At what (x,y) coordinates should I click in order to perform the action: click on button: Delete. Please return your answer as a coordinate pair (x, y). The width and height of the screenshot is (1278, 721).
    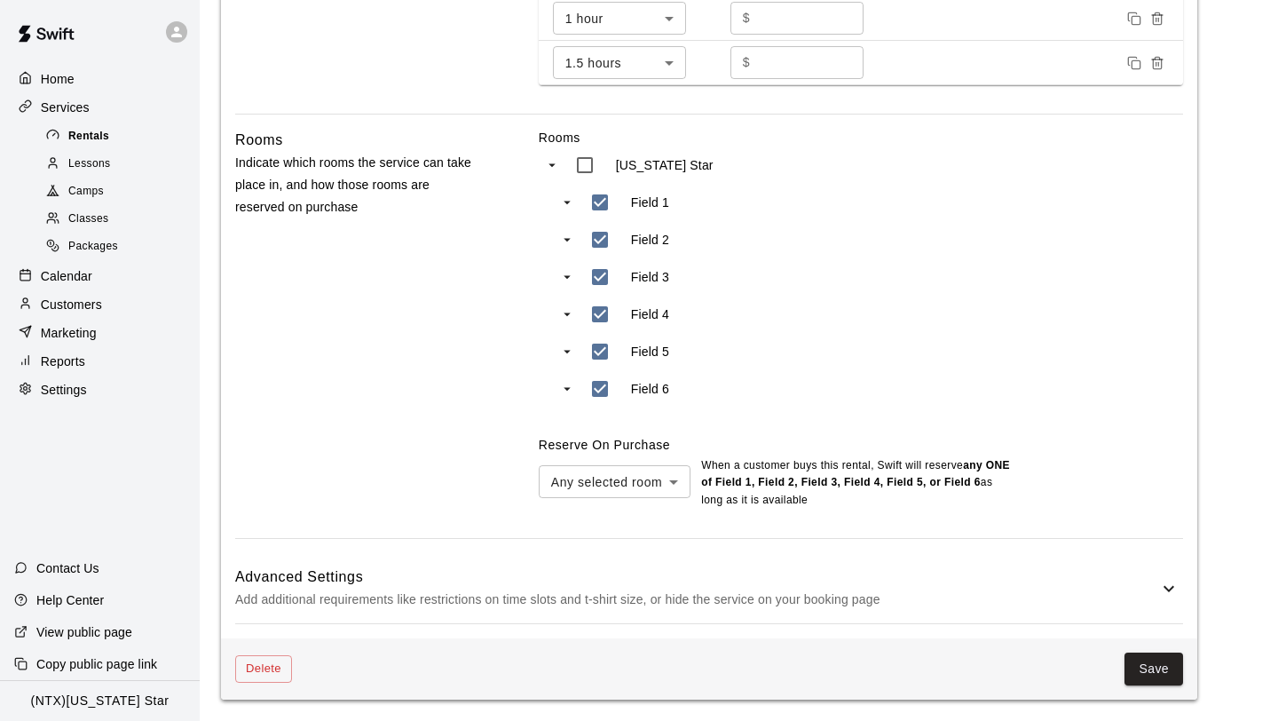
    Looking at the image, I should click on (264, 668).